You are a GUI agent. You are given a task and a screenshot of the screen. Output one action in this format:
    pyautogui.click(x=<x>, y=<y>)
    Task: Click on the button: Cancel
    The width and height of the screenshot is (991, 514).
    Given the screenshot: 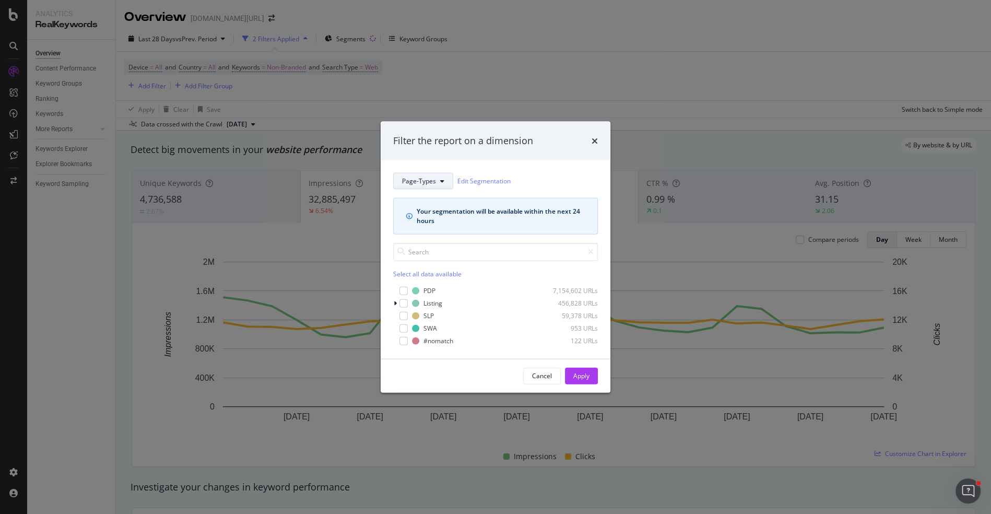 What is the action you would take?
    pyautogui.click(x=542, y=375)
    